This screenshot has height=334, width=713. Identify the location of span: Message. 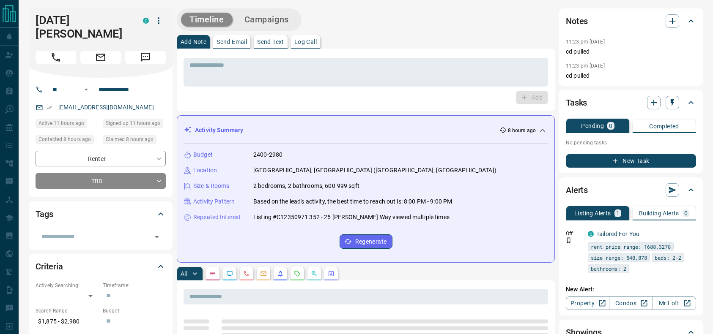
(145, 57).